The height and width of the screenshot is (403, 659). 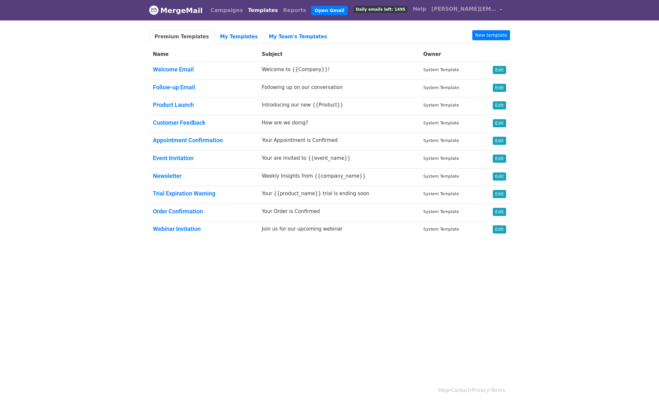 I want to click on a: Terms, so click(x=498, y=391).